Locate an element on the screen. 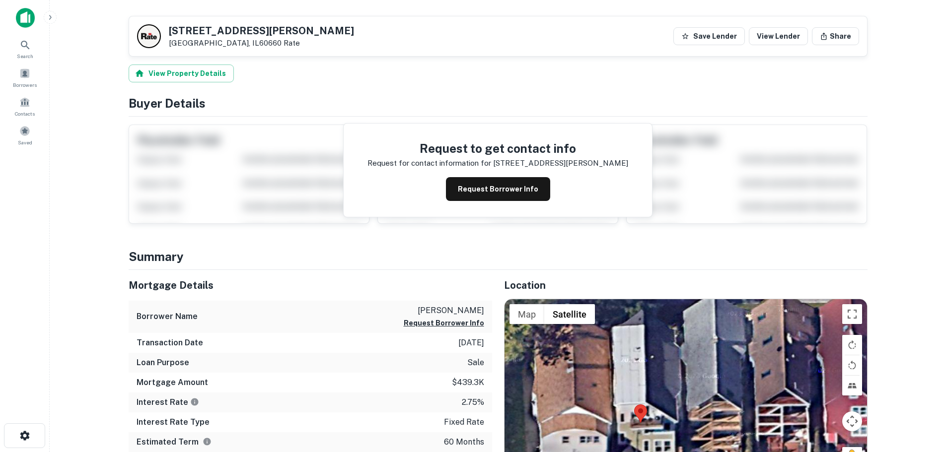 This screenshot has width=946, height=452. p: 60 months is located at coordinates (464, 442).